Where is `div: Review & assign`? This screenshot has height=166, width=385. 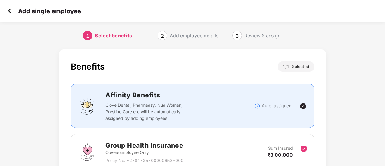 div: Review & assign is located at coordinates (262, 36).